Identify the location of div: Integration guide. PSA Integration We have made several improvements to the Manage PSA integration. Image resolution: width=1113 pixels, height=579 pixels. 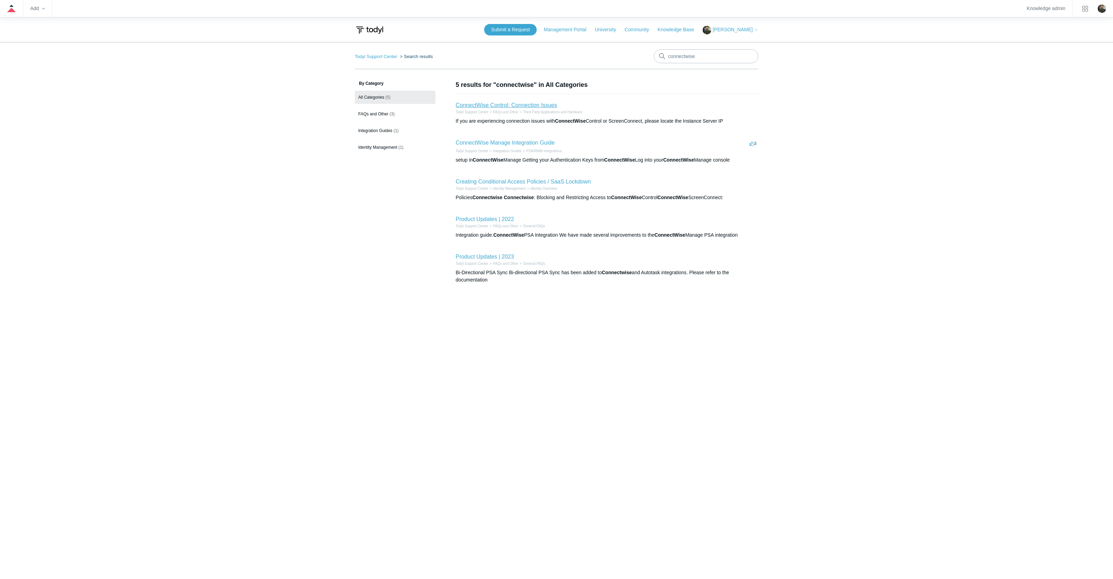
(607, 235).